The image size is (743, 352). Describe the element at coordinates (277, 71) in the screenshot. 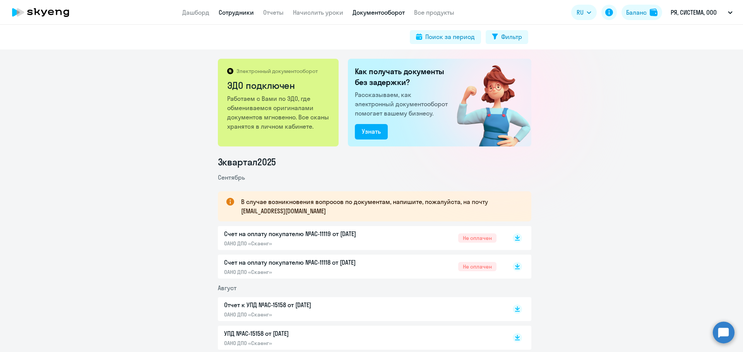

I see `p: Электронный документооборот` at that location.